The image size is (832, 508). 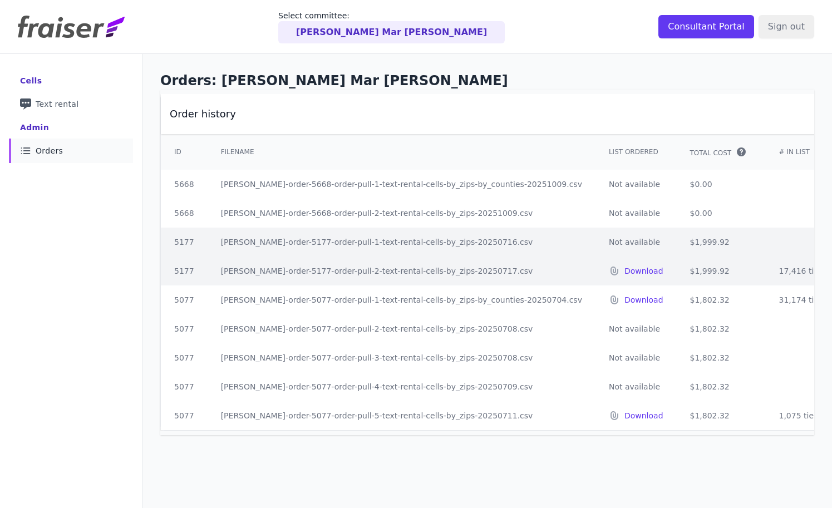 What do you see at coordinates (401, 152) in the screenshot?
I see `th: Filename` at bounding box center [401, 152].